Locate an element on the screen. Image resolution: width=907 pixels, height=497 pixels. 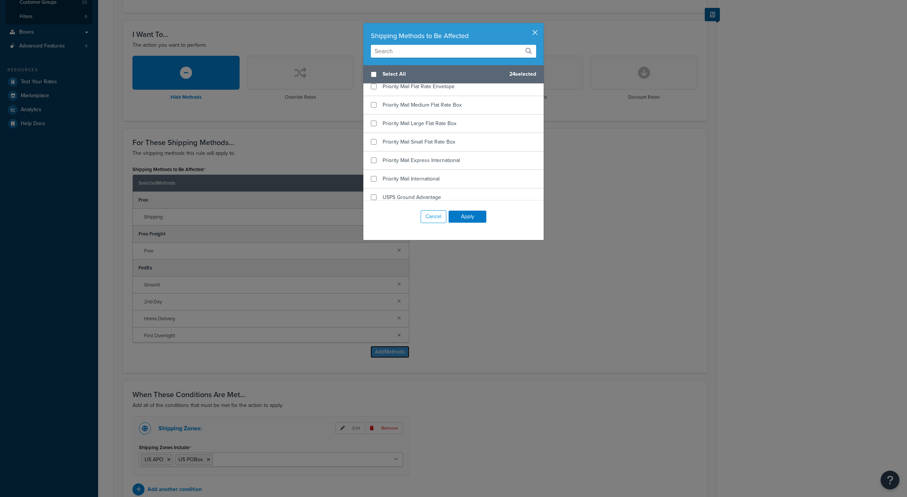
span: Priority Mail Express International is located at coordinates (421, 160).